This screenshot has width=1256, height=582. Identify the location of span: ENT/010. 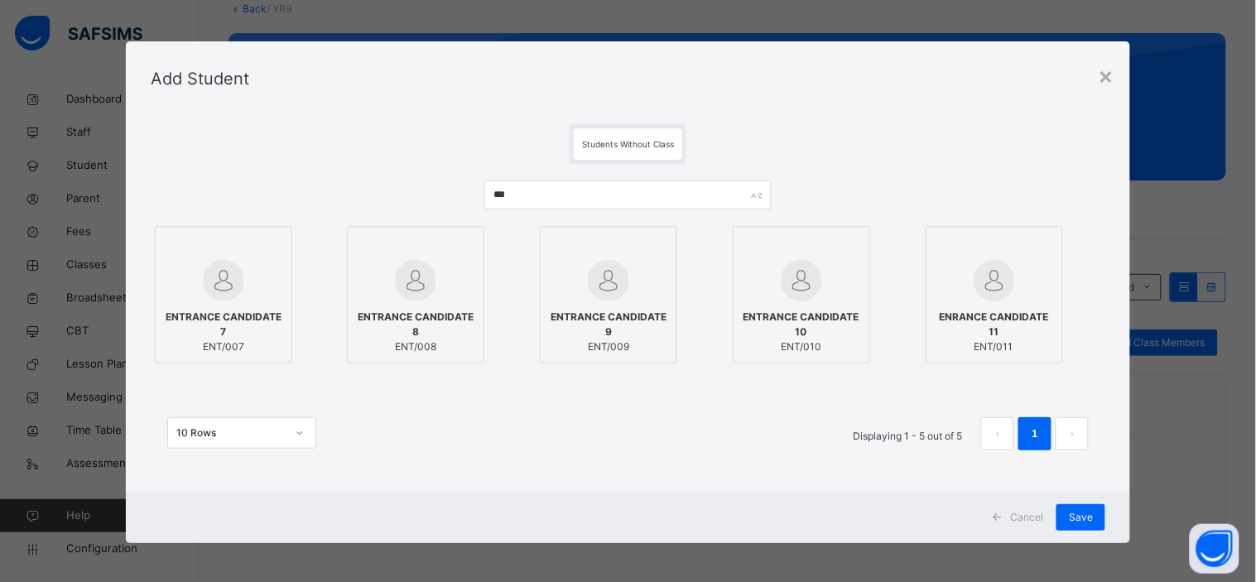
(801, 347).